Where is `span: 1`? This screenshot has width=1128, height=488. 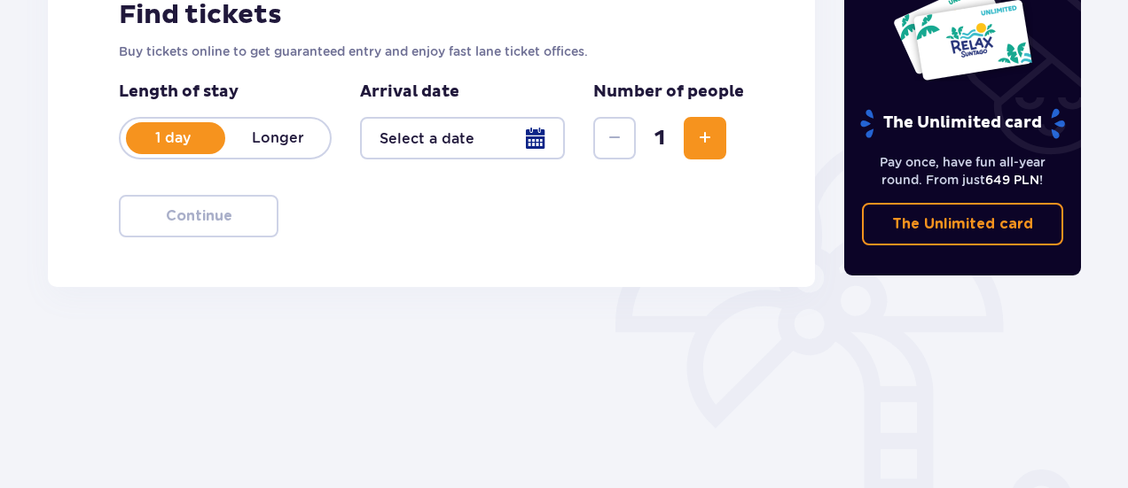 span: 1 is located at coordinates (660, 138).